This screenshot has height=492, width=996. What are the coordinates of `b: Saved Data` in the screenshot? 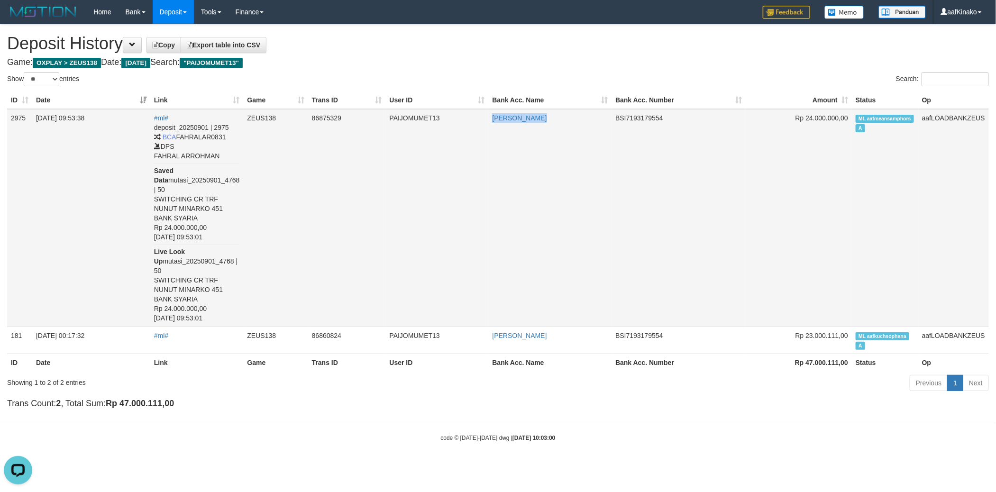 It's located at (163, 175).